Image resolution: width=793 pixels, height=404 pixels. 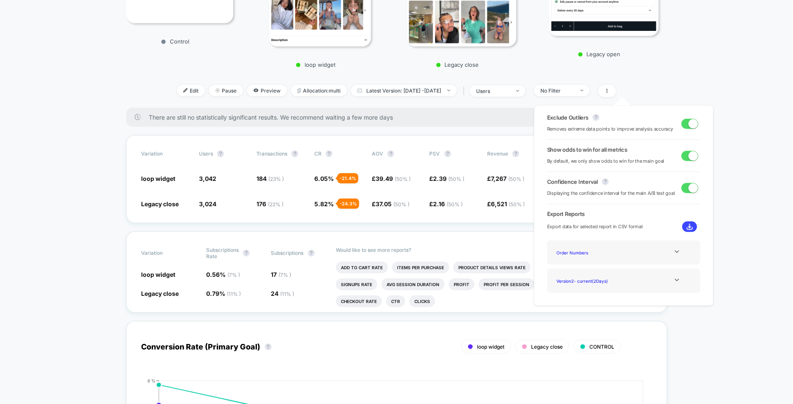 I want to click on span: 6.05 %, so click(x=324, y=178).